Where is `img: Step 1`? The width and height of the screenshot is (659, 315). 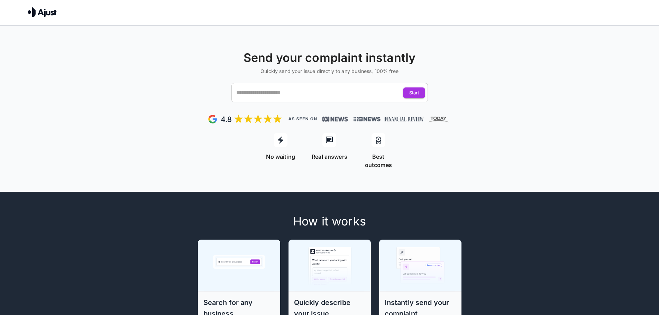 img: Step 1 is located at coordinates (239, 265).